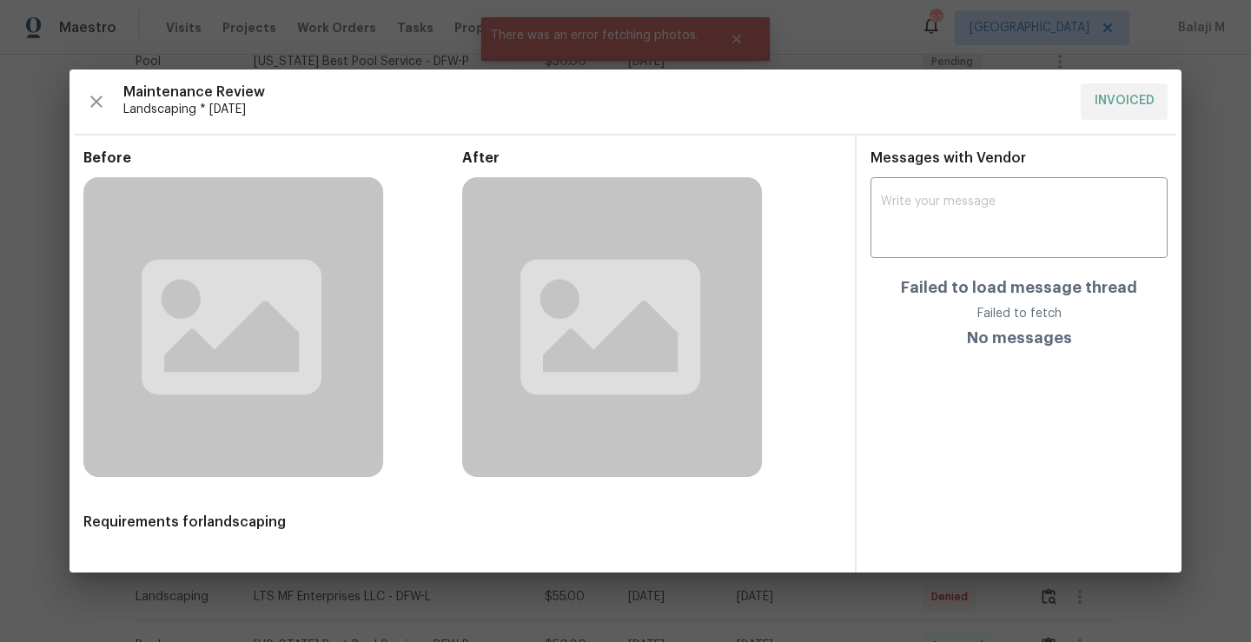 This screenshot has width=1251, height=642. Describe the element at coordinates (1019, 288) in the screenshot. I see `h4: Failed to load message thread` at that location.